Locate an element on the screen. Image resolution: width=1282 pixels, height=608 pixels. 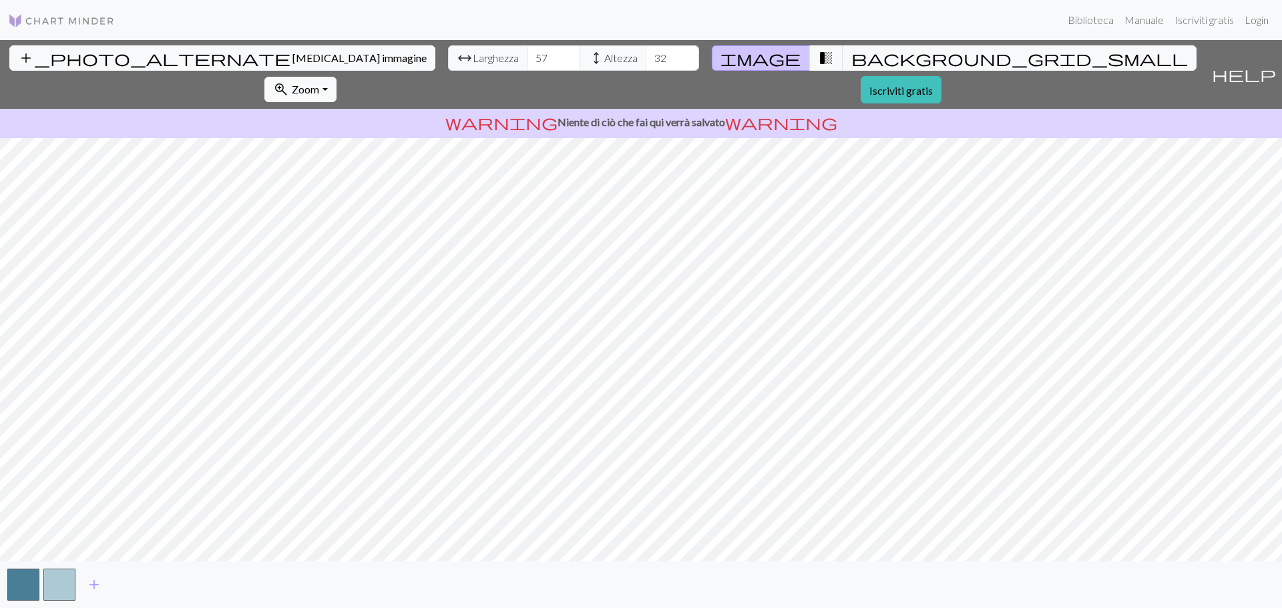
span: add_photo_alternate is located at coordinates (154, 58).